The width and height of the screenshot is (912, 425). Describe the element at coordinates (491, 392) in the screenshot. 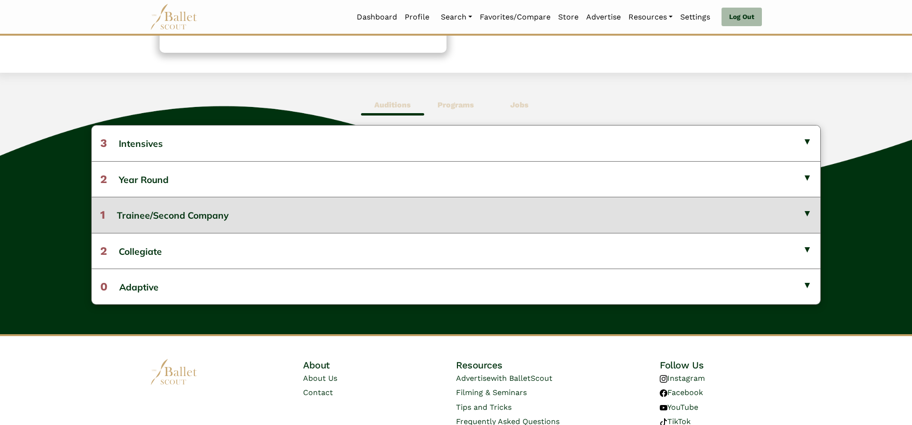

I see `a: Filming & Seminars` at that location.